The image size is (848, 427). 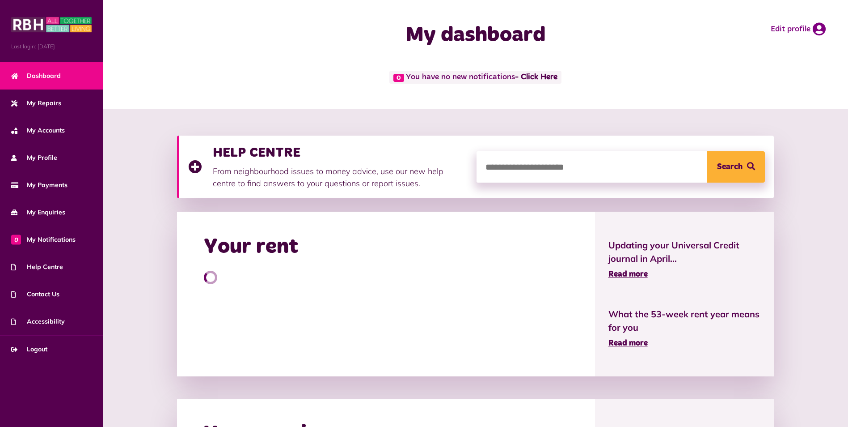 What do you see at coordinates (340, 177) in the screenshot?
I see `p: From neighbourhood issues to money advice, use our new help centre to find answers to your questi...` at bounding box center [340, 177].